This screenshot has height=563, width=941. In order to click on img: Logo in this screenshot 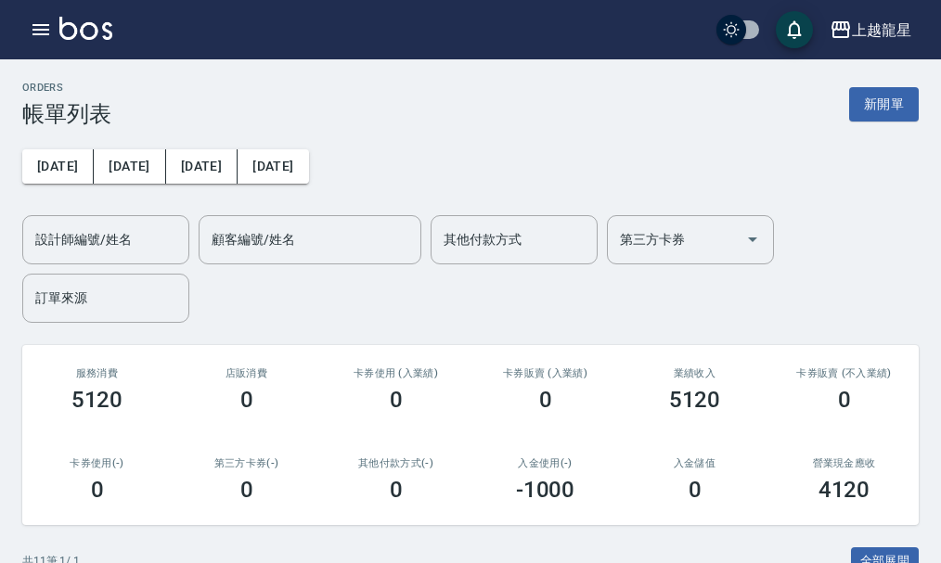, I will do `click(85, 28)`.